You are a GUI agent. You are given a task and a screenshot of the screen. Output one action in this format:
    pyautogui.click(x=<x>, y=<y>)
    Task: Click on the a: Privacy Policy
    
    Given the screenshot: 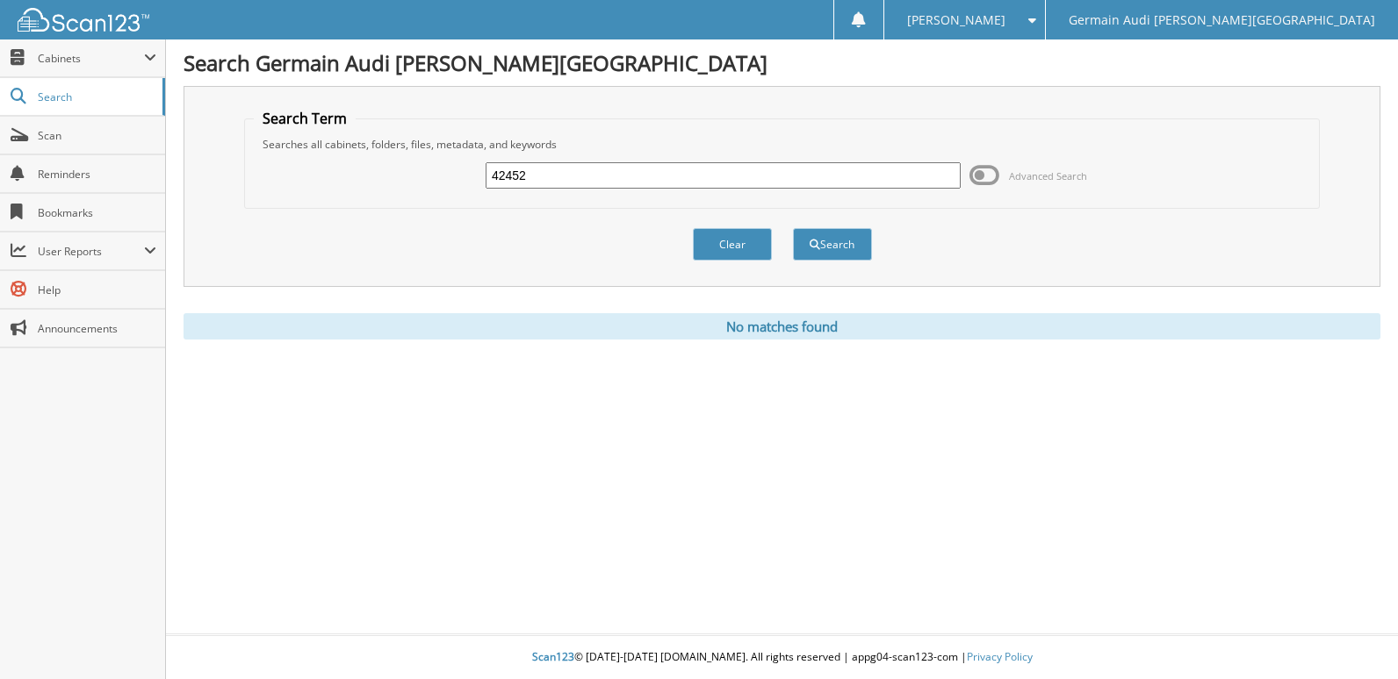 What is the action you would take?
    pyautogui.click(x=999, y=657)
    